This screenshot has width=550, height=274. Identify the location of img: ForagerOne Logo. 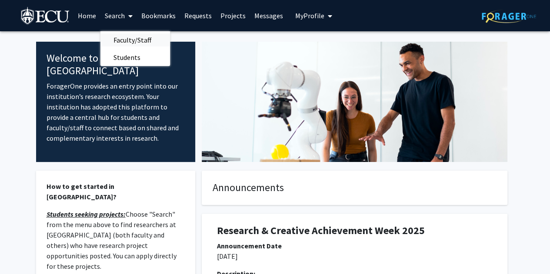
(509, 16).